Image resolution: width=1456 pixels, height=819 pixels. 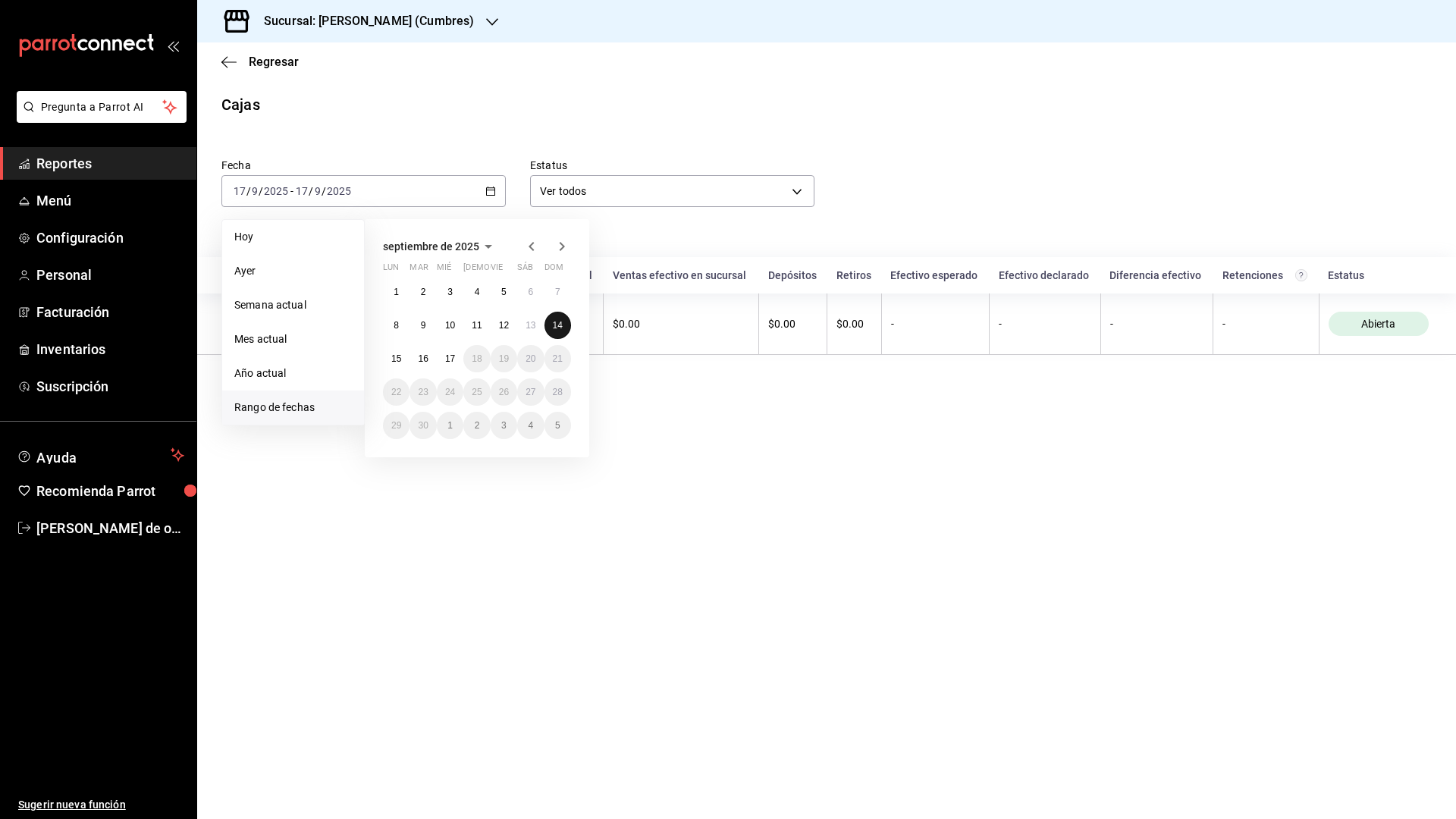 What do you see at coordinates (364, 165) in the screenshot?
I see `label: Fecha` at bounding box center [364, 165].